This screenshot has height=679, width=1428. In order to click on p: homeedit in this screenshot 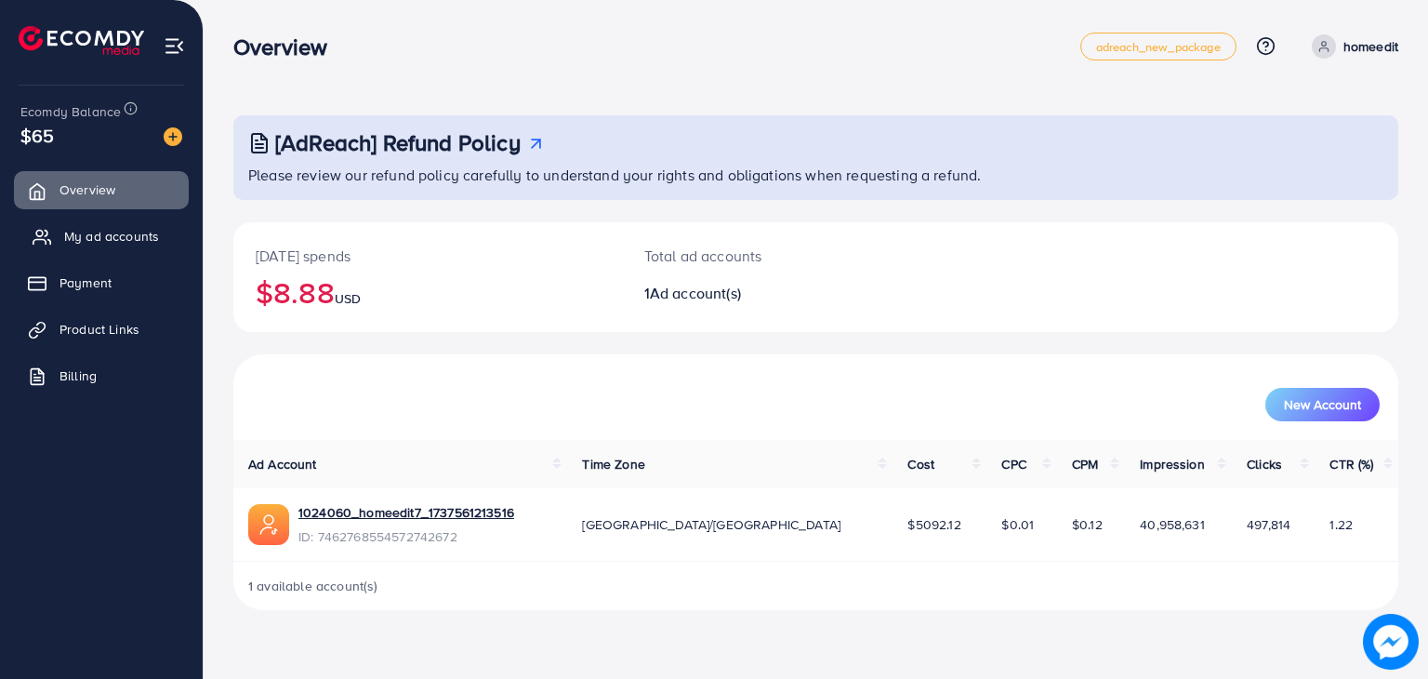, I will do `click(1370, 46)`.